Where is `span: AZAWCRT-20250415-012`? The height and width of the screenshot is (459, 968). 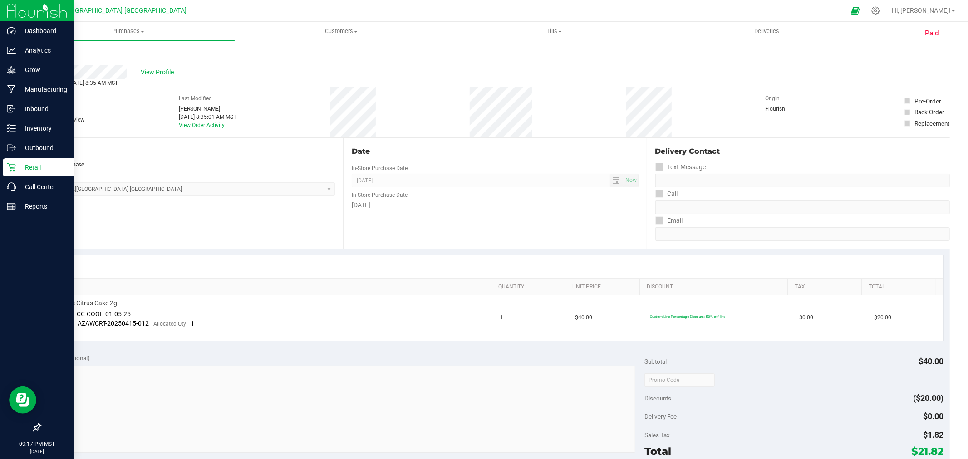 span: AZAWCRT-20250415-012 is located at coordinates (113, 324).